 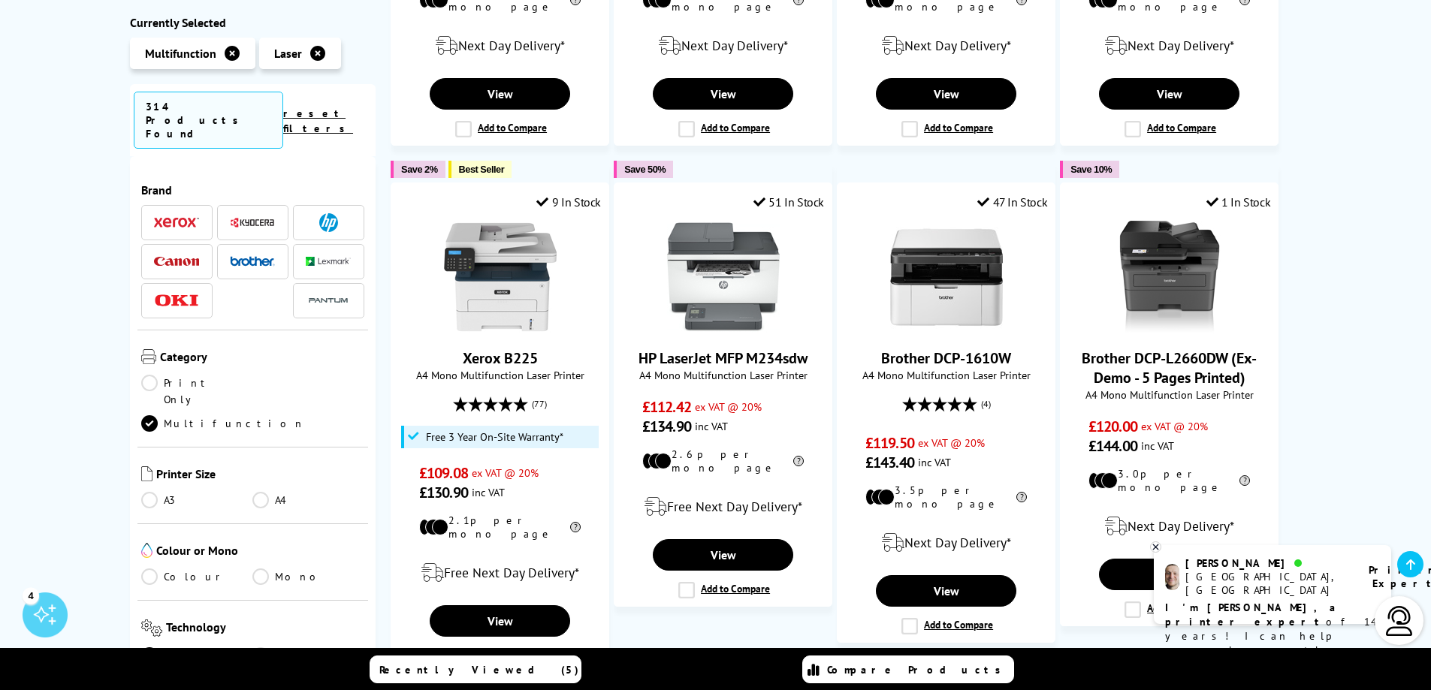 I want to click on span: £130.90, so click(x=443, y=493).